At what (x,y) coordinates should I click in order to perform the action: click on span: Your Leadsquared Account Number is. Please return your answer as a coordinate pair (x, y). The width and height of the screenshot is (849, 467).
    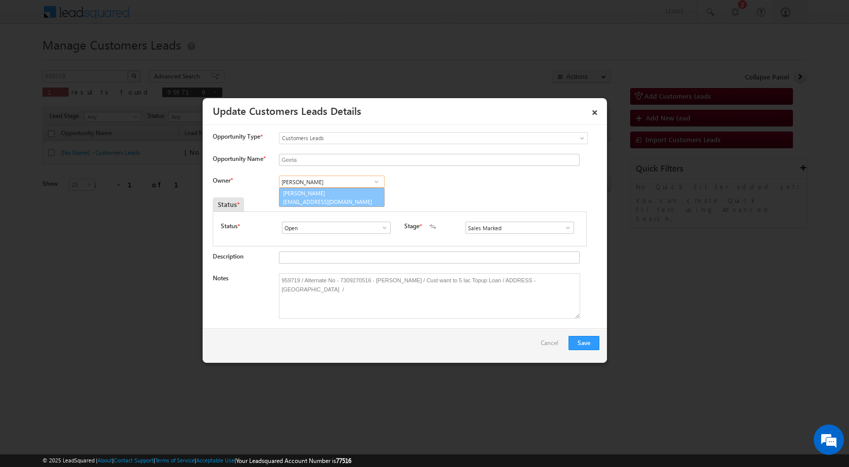
    Looking at the image, I should click on (294, 460).